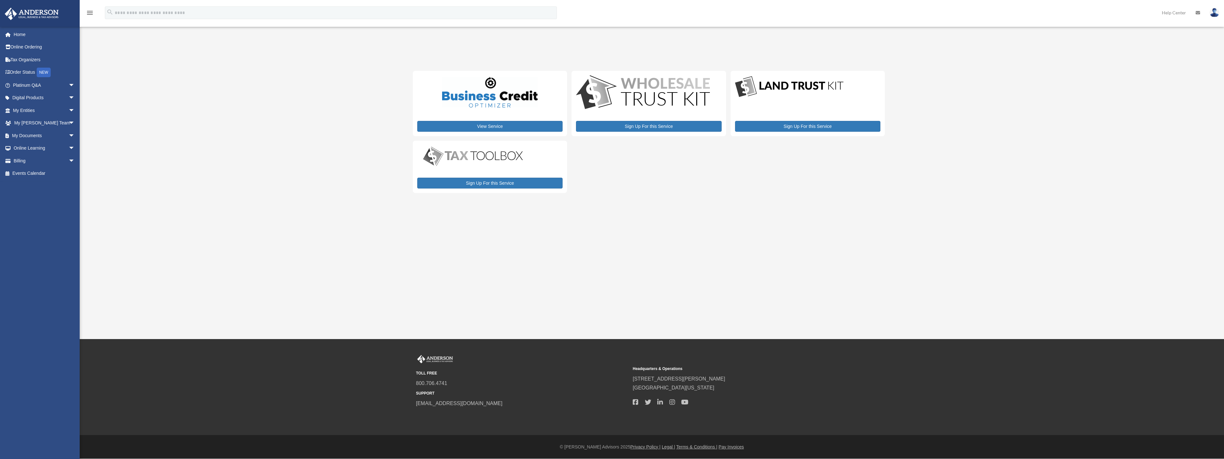  Describe the element at coordinates (1214, 12) in the screenshot. I see `img: User Pic` at that location.